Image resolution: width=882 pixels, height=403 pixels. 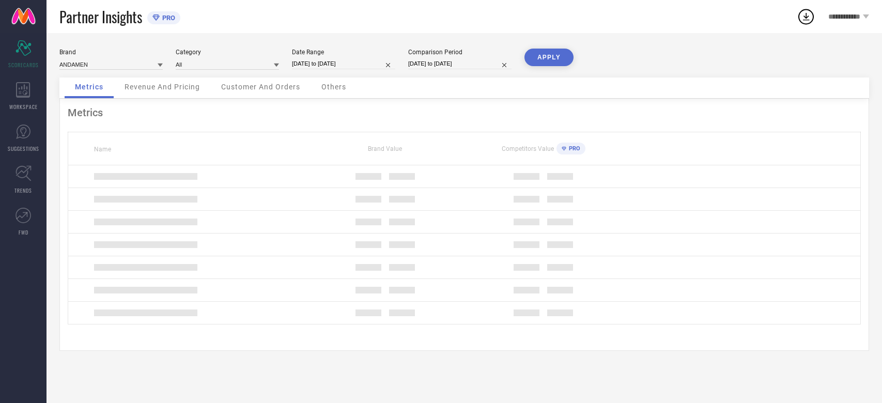 What do you see at coordinates (385, 149) in the screenshot?
I see `span: Brand Value` at bounding box center [385, 149].